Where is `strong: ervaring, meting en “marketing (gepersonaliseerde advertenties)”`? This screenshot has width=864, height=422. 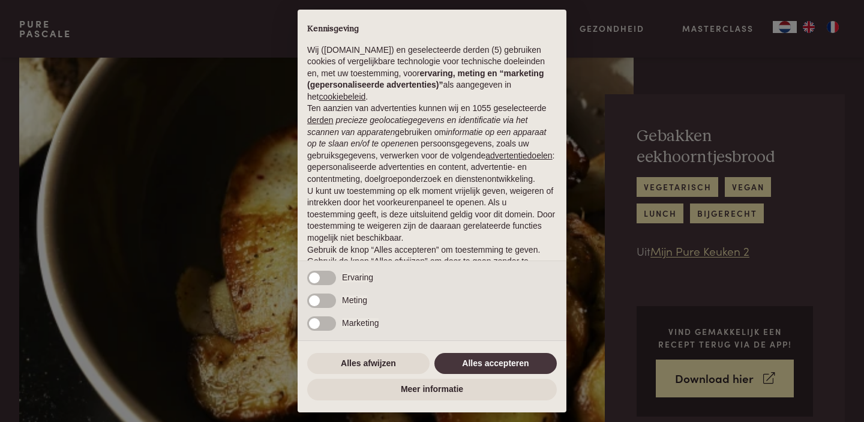
strong: ervaring, meting en “marketing (gepersonaliseerde advertenties)” is located at coordinates (425, 79).